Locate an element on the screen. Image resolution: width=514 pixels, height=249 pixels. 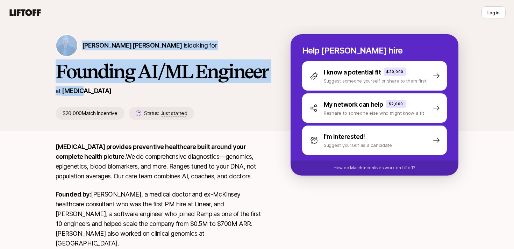
p: is looking for is located at coordinates (149, 45).